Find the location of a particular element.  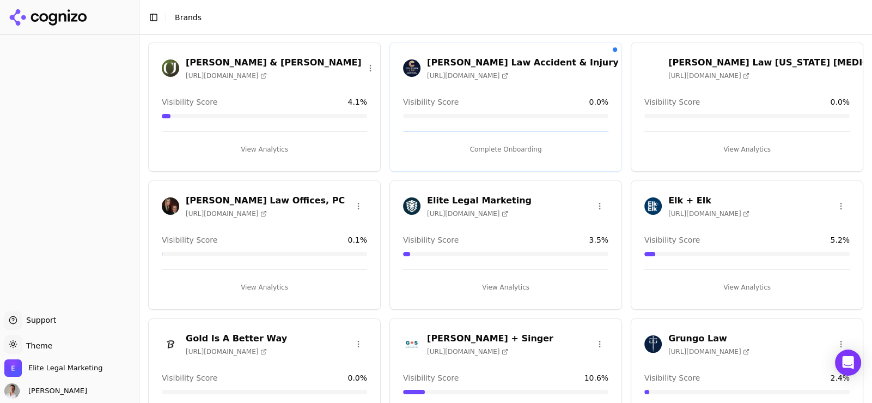

span: Elite Legal Marketing is located at coordinates (65, 368).